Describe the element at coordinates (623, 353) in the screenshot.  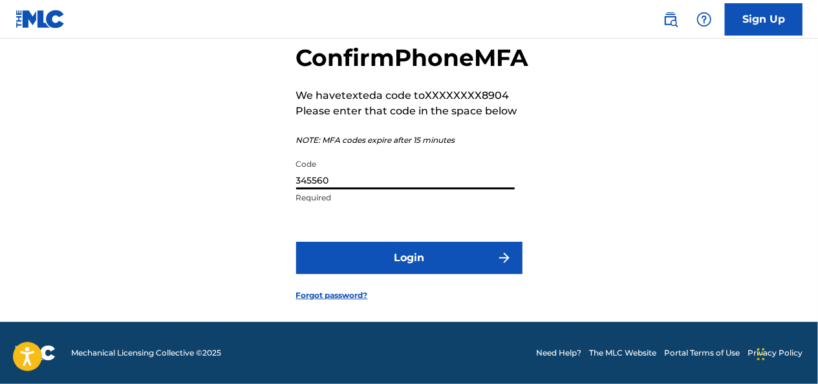
I see `a: The MLC Website` at that location.